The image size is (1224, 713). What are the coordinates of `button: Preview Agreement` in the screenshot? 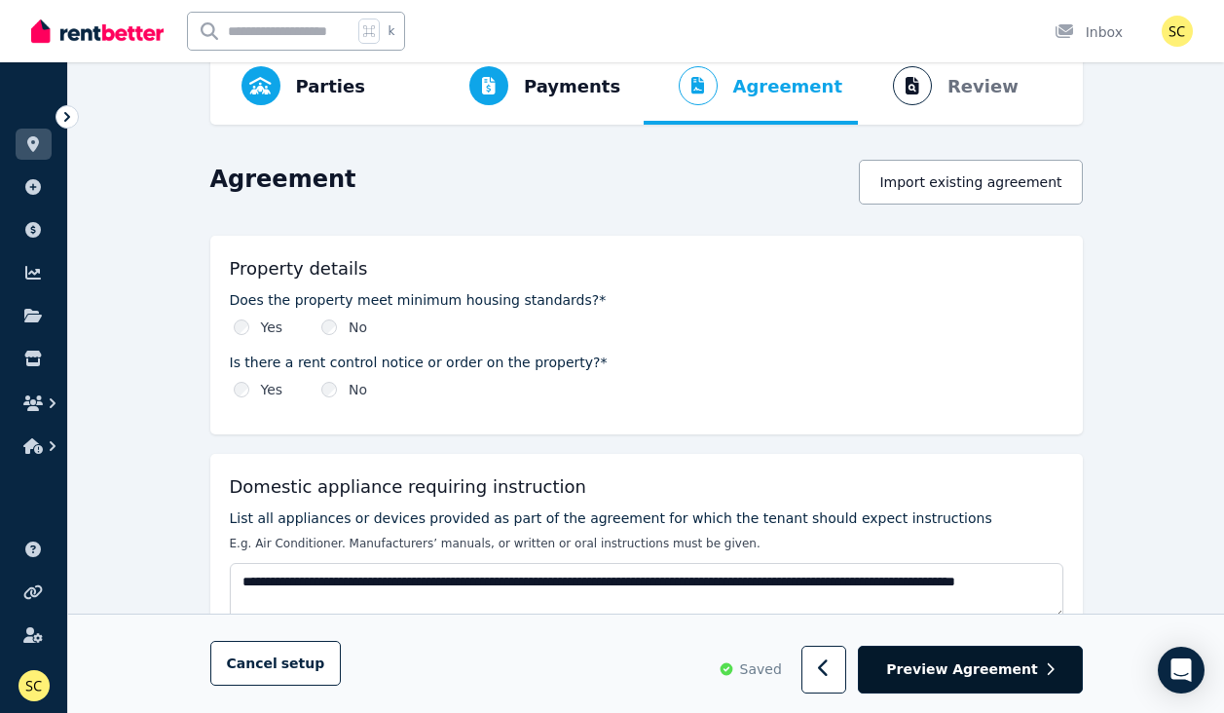 It's located at (970, 670).